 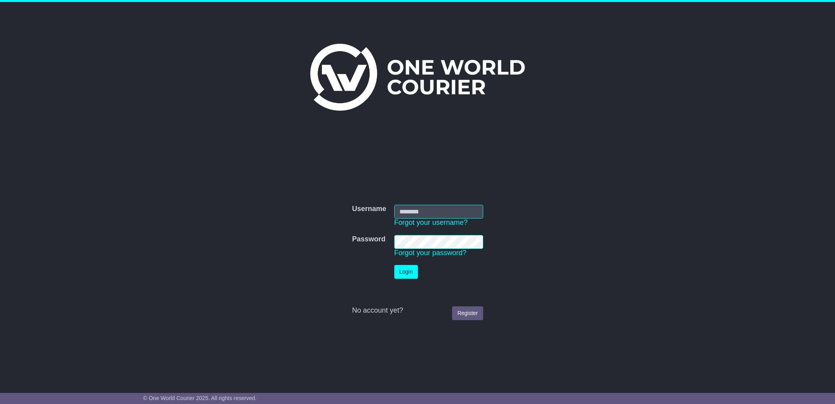 What do you see at coordinates (200, 398) in the screenshot?
I see `span: © One World Courier 2025. All rights reserved.` at bounding box center [200, 398].